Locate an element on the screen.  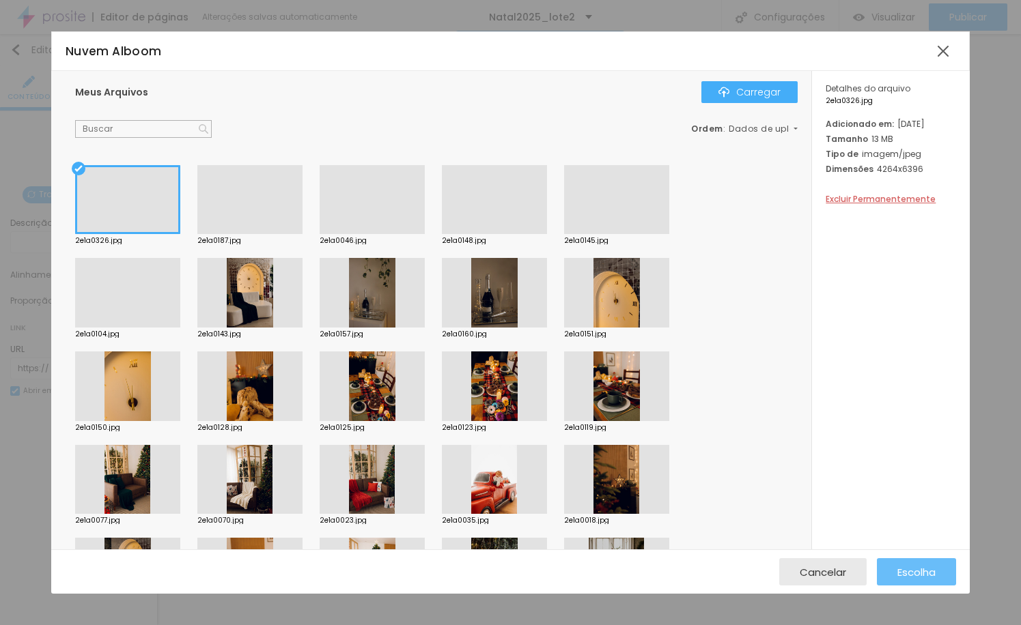
font: 2e1a0119.jpg is located at coordinates (585, 427).